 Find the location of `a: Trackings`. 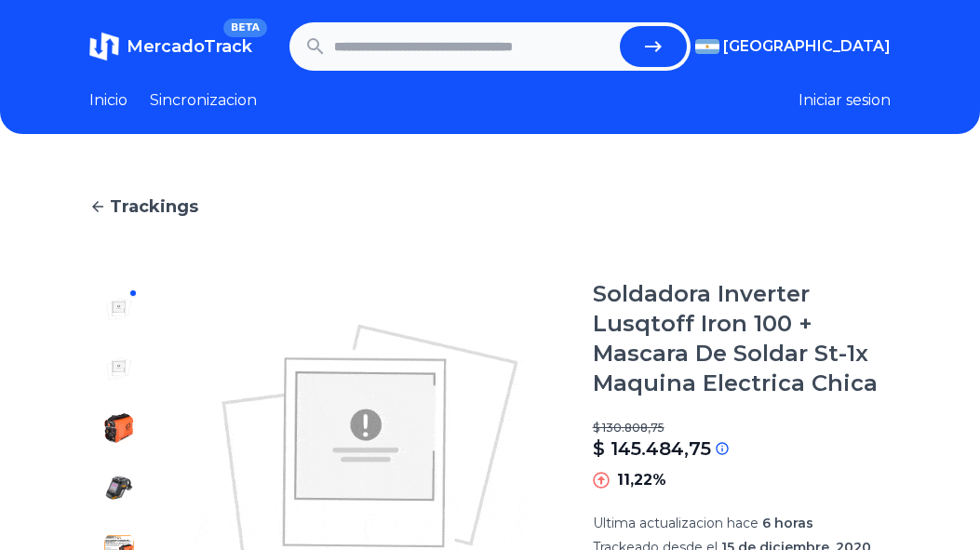

a: Trackings is located at coordinates (489, 207).